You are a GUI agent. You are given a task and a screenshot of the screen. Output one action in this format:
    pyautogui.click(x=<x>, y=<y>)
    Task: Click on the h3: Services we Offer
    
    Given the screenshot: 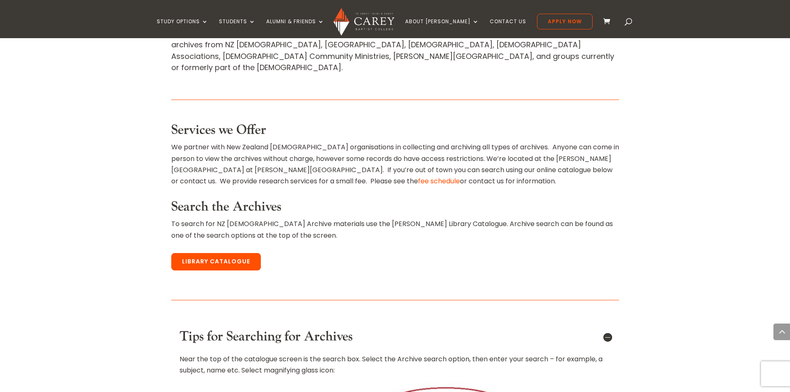 What is the action you would take?
    pyautogui.click(x=395, y=132)
    